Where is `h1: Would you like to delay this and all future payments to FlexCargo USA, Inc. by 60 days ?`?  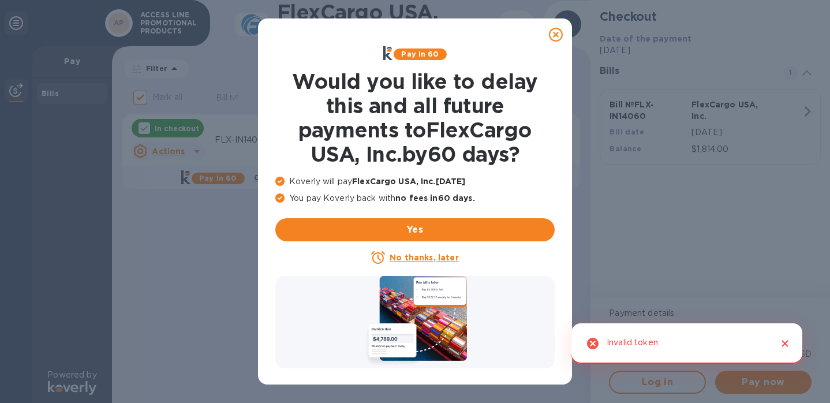
h1: Would you like to delay this and all future payments to FlexCargo USA, Inc. by 60 days ? is located at coordinates (415, 118).